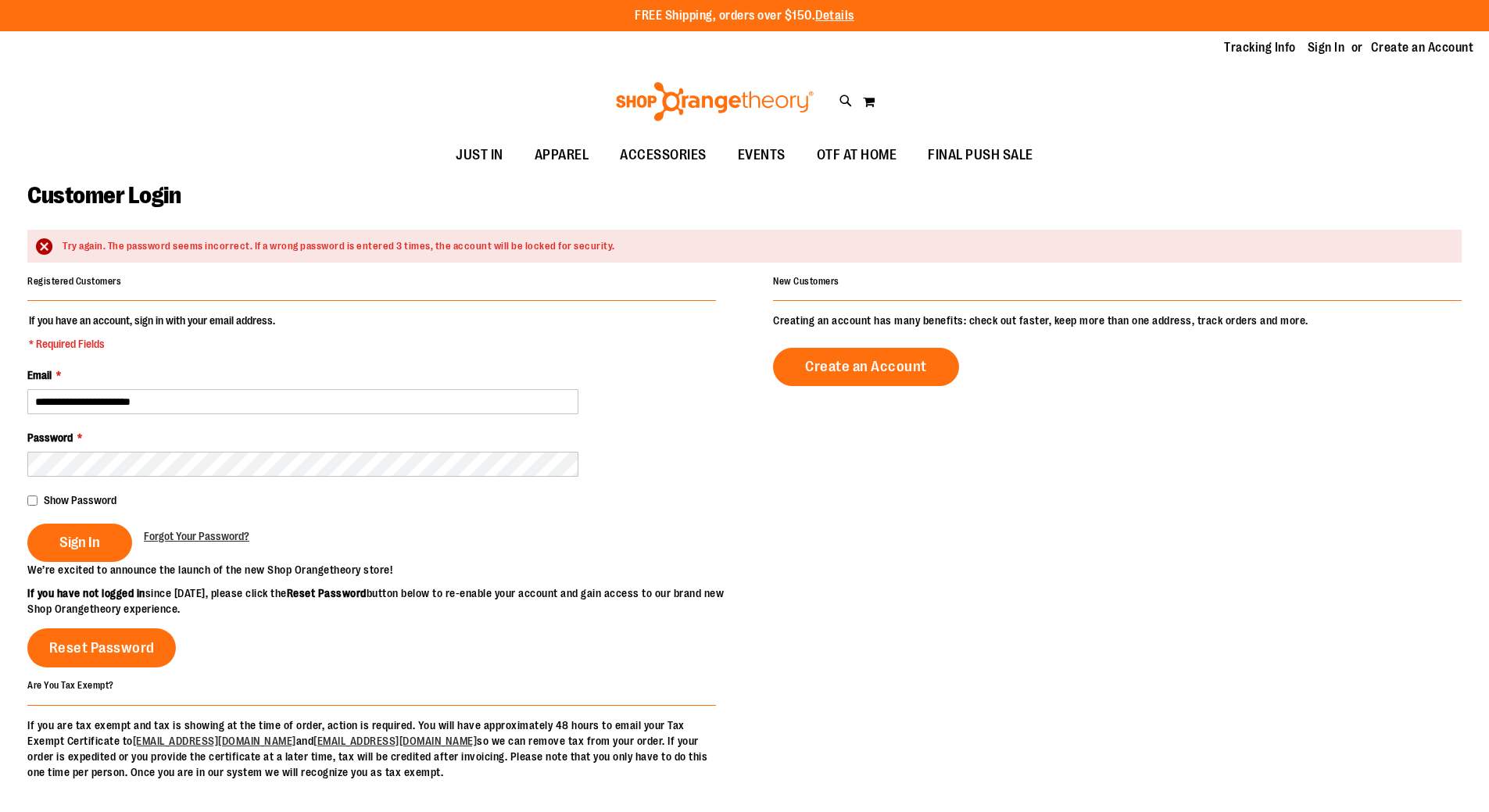  I want to click on p: We’re excited to announce the launch of the new Shop Orangetheory store!, so click(386, 569).